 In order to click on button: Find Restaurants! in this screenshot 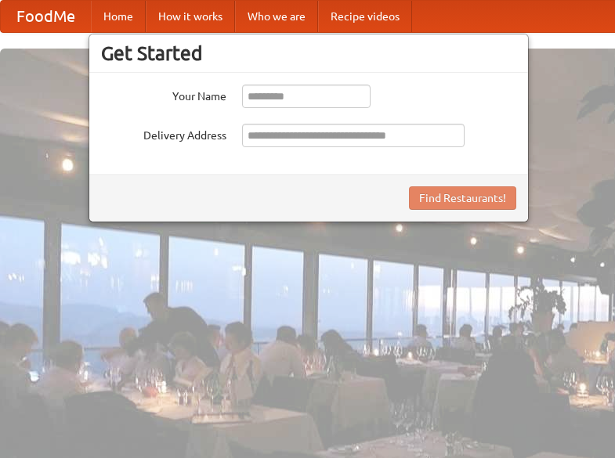, I will do `click(462, 198)`.